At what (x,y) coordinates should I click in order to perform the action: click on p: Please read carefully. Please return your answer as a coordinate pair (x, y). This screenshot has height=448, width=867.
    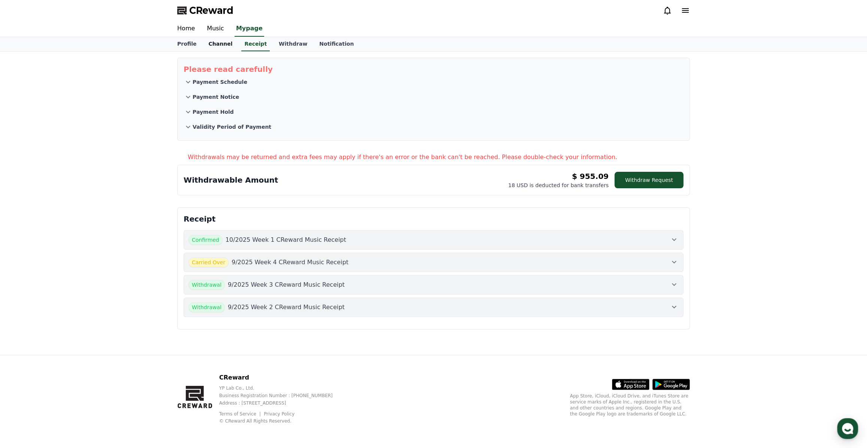
    Looking at the image, I should click on (433, 69).